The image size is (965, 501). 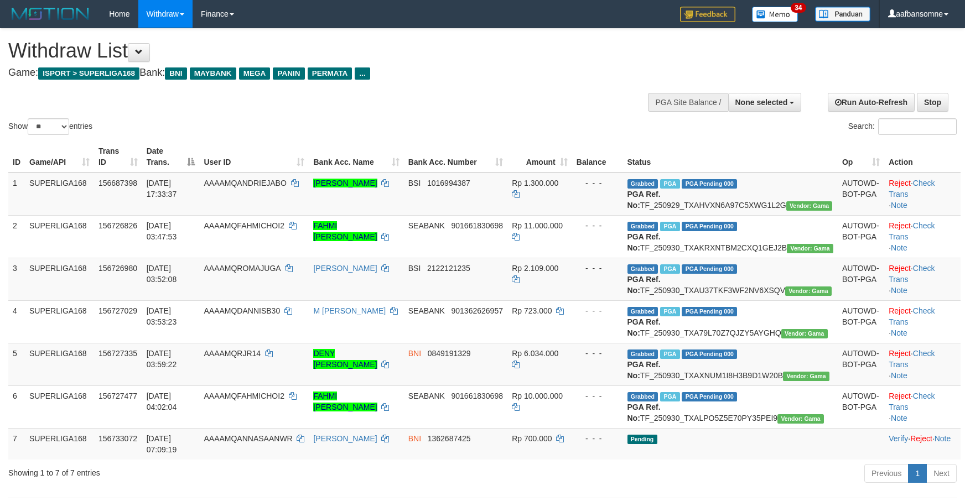 What do you see at coordinates (477, 311) in the screenshot?
I see `span: Copy 901362626957 to clipboard` at bounding box center [477, 311].